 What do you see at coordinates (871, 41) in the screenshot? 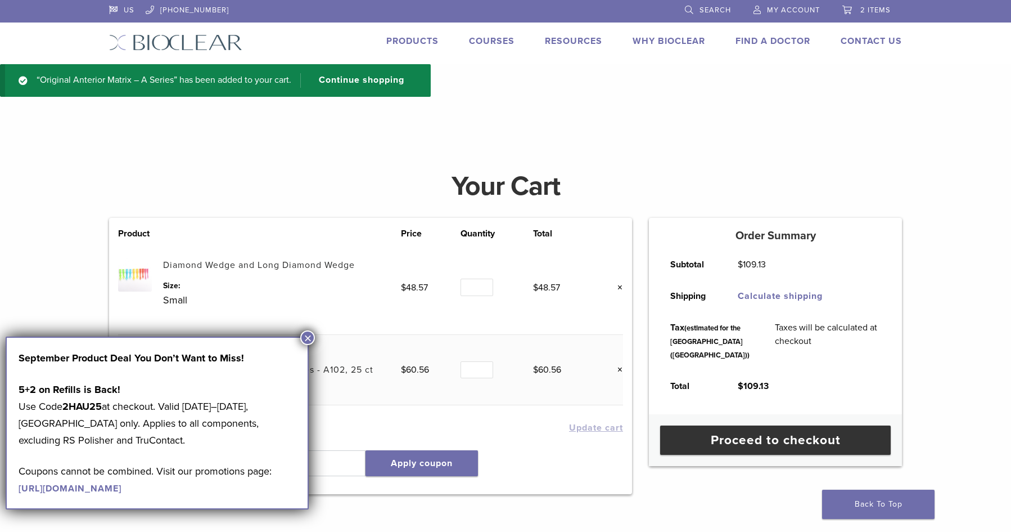
I see `a: Contact Us` at bounding box center [871, 41].